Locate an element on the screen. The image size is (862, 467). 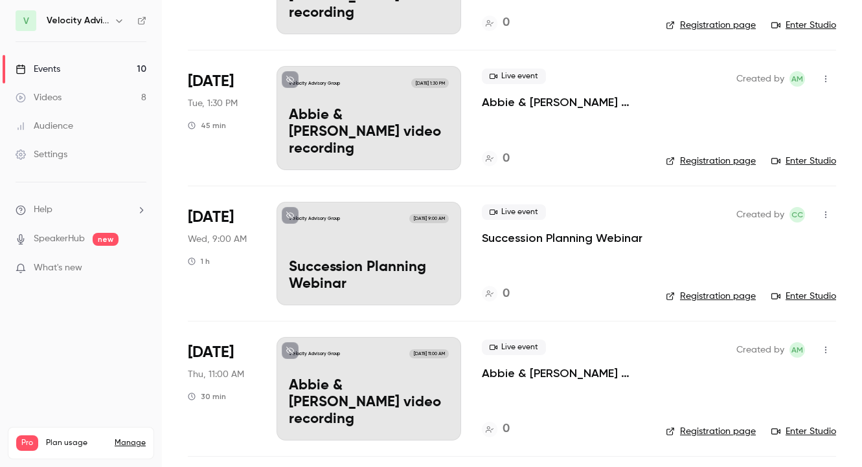
span: Plan usage is located at coordinates (76, 443).